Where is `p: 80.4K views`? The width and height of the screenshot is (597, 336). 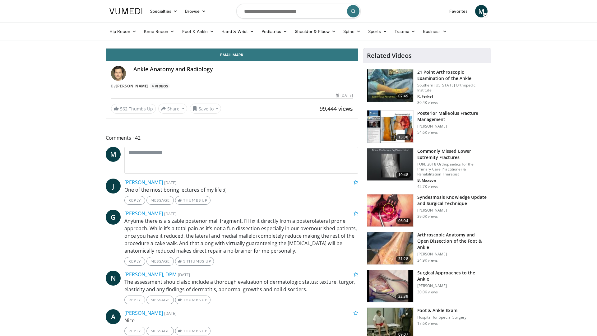 p: 80.4K views is located at coordinates (428, 103).